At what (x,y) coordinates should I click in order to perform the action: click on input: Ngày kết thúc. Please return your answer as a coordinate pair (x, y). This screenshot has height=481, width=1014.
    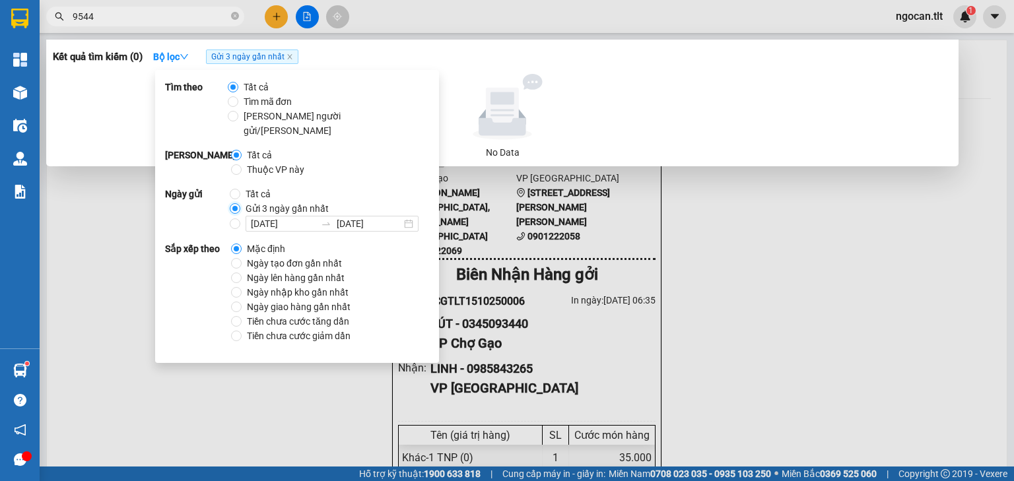
    Looking at the image, I should click on (369, 224).